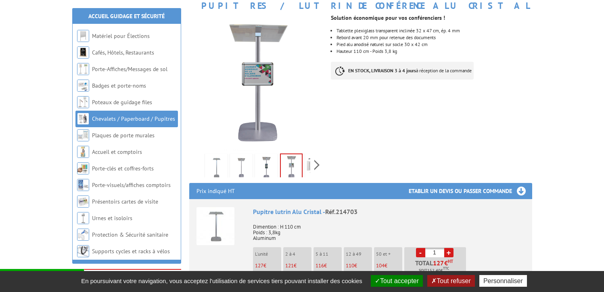 This screenshot has height=292, width=604. Describe the element at coordinates (112, 218) in the screenshot. I see `a: Urnes et isoloirs` at that location.